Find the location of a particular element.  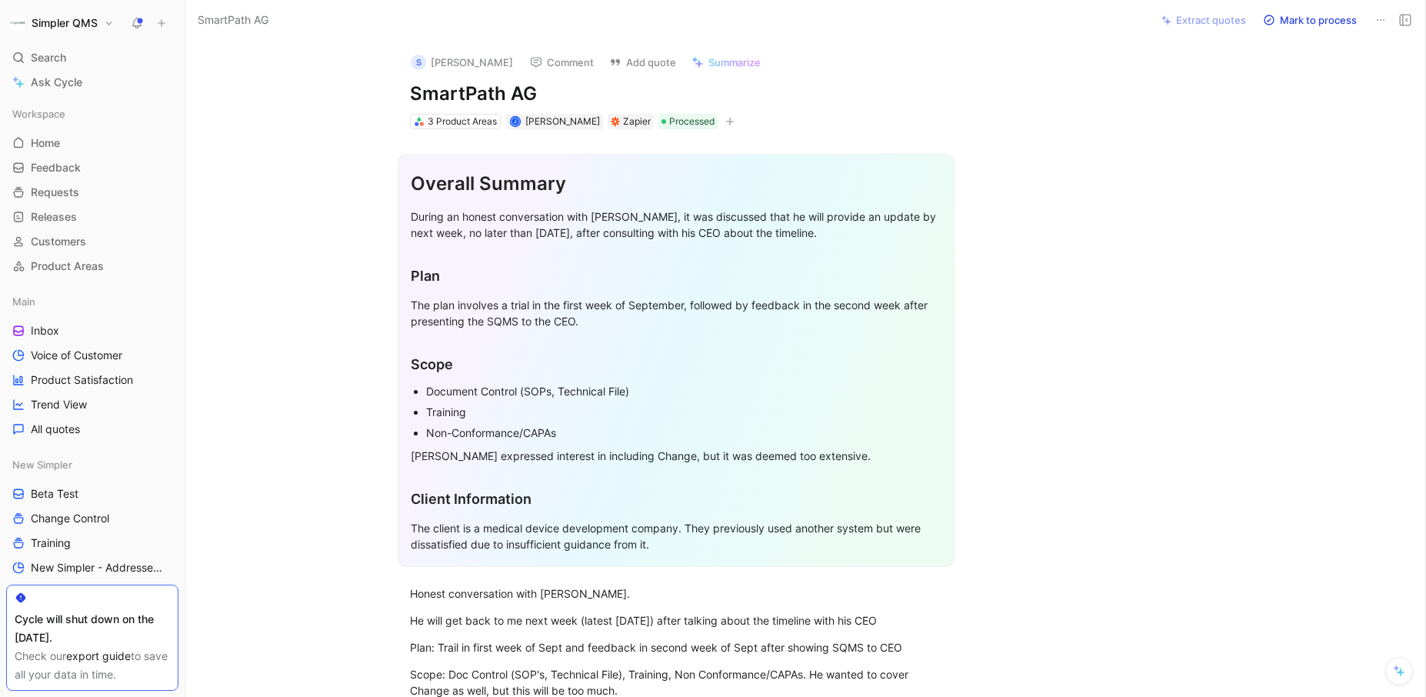

div: Document Control (SOPs, Technical File) is located at coordinates (684, 391).